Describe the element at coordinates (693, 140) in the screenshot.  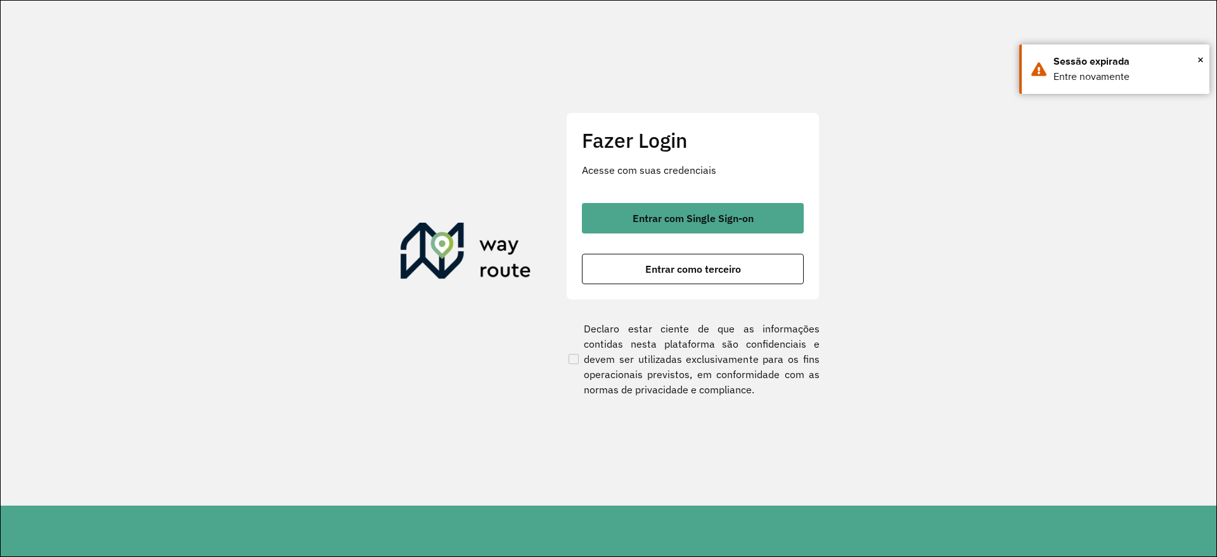
I see `h2: Fazer Login` at that location.